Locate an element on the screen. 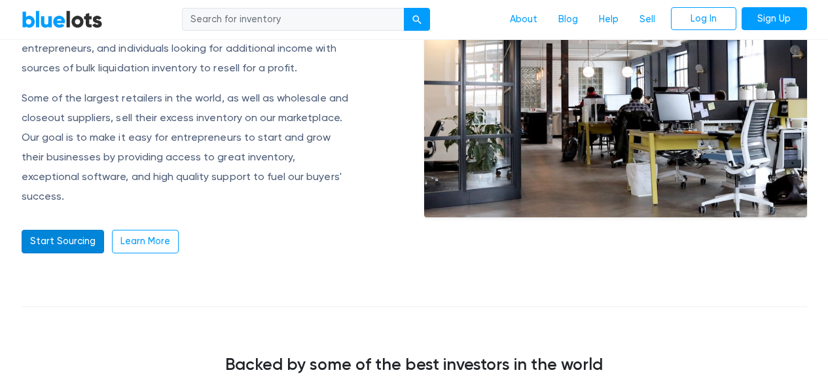 Image resolution: width=828 pixels, height=383 pixels. a: Blog is located at coordinates (568, 20).